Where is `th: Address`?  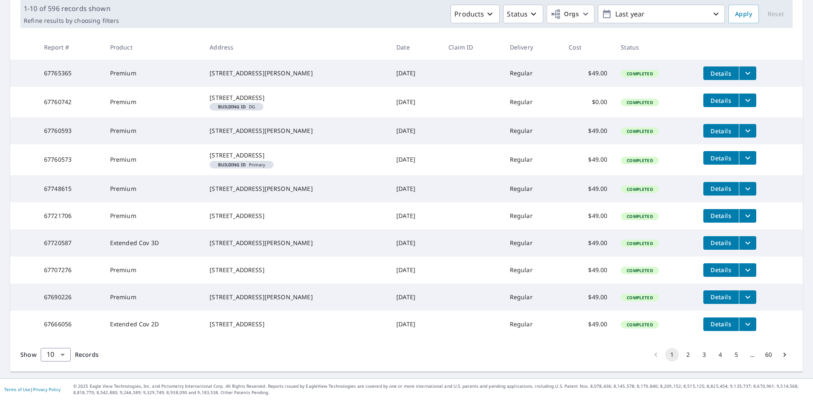
th: Address is located at coordinates (296, 47).